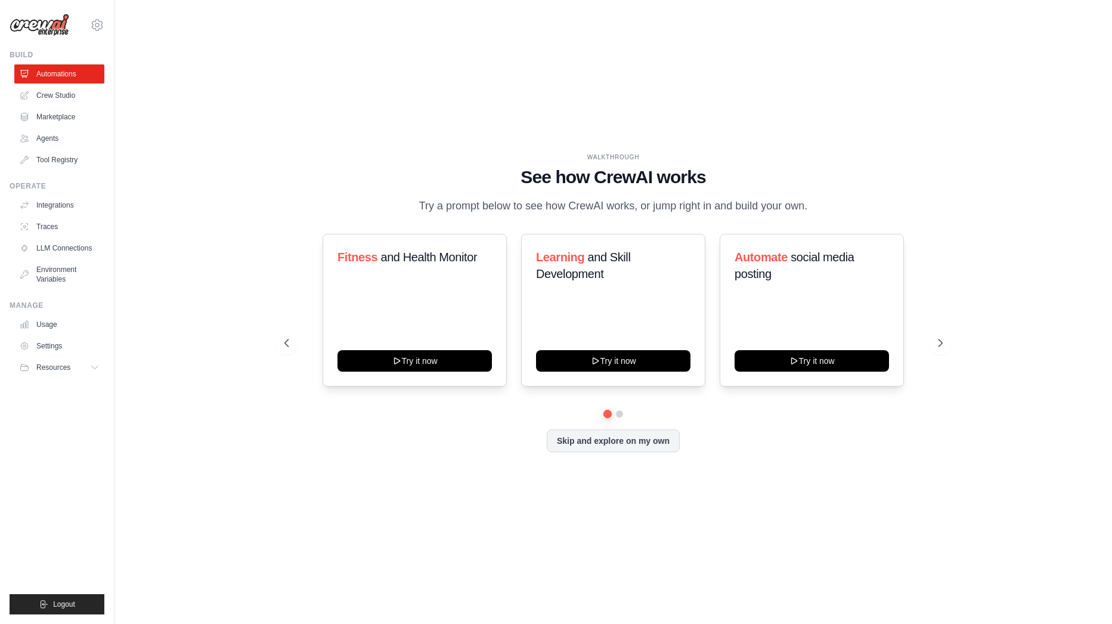 This screenshot has width=1112, height=624. I want to click on span: Fitness, so click(357, 257).